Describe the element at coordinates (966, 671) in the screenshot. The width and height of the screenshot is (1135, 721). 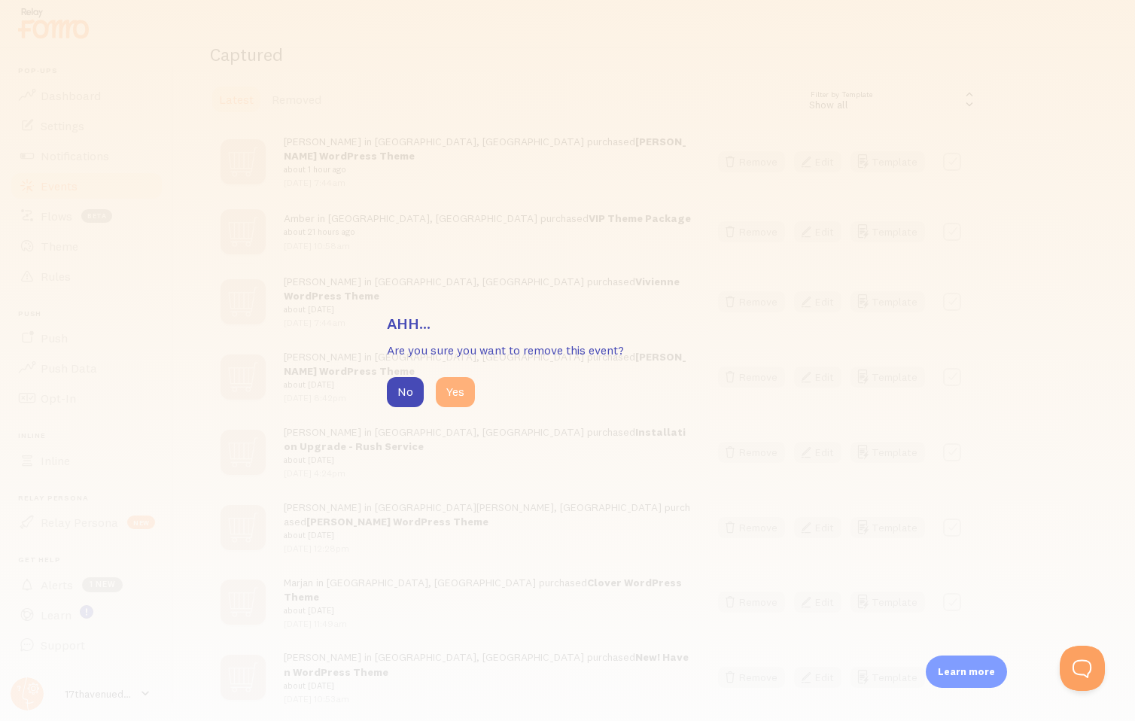
I see `div: Learn more` at that location.